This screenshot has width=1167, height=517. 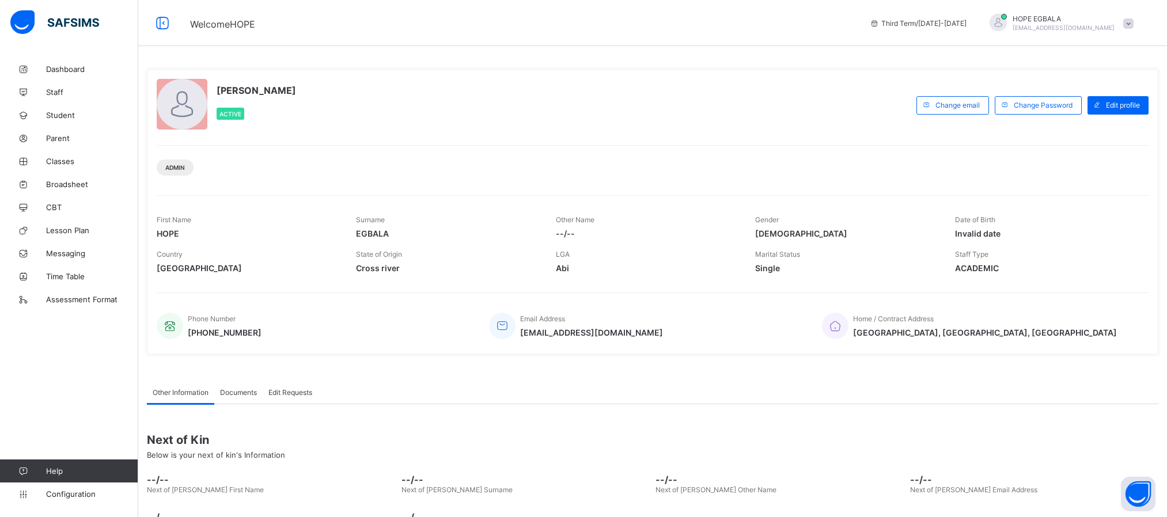 What do you see at coordinates (1043, 105) in the screenshot?
I see `span: Change Password` at bounding box center [1043, 105].